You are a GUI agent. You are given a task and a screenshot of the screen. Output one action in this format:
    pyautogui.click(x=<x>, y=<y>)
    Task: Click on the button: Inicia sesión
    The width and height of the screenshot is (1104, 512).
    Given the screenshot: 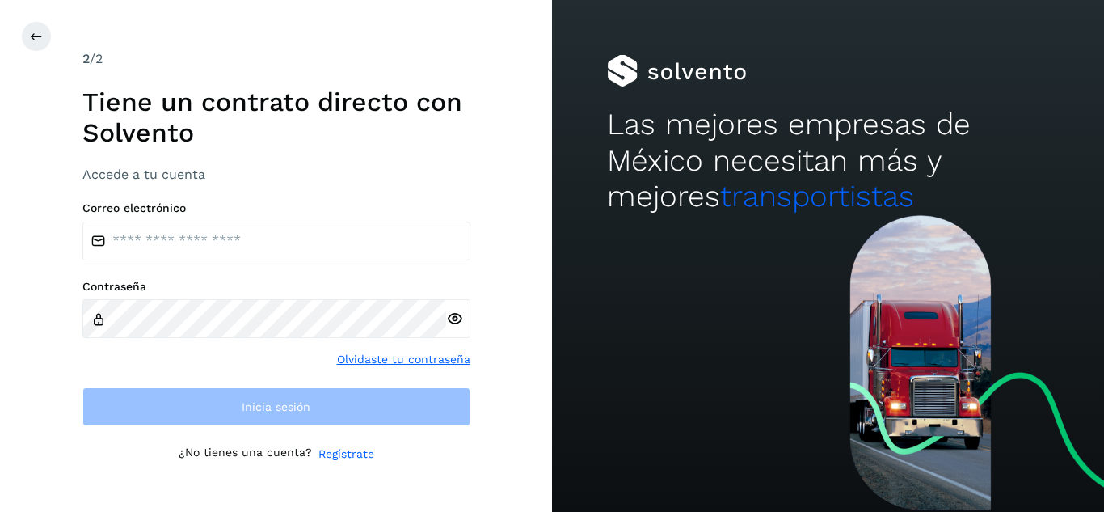 What is the action you would take?
    pyautogui.click(x=276, y=407)
    